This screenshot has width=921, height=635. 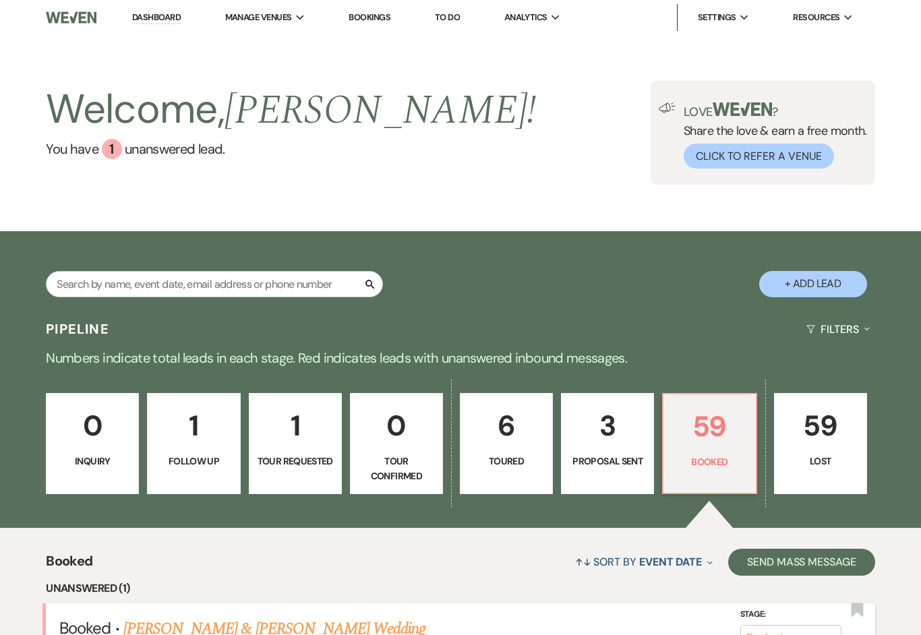 What do you see at coordinates (214, 284) in the screenshot?
I see `input: Search by name, event date, email address or phone number` at bounding box center [214, 284].